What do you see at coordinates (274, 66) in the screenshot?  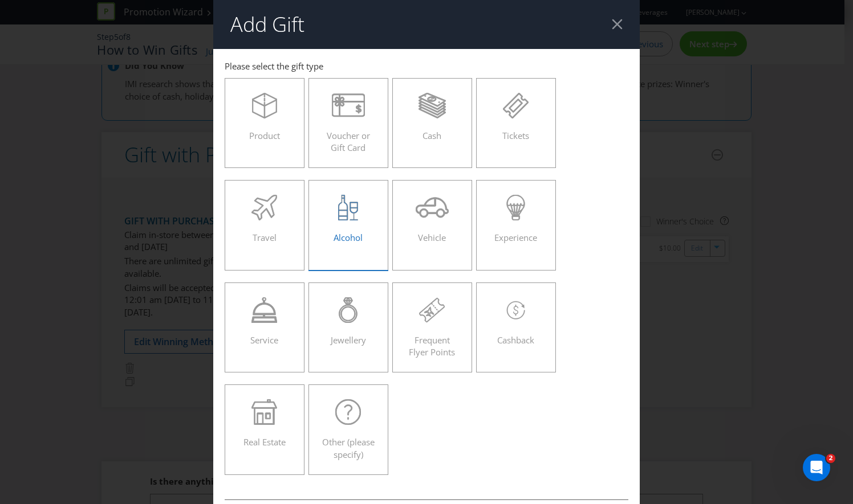 I see `span: Please select the gift type` at bounding box center [274, 66].